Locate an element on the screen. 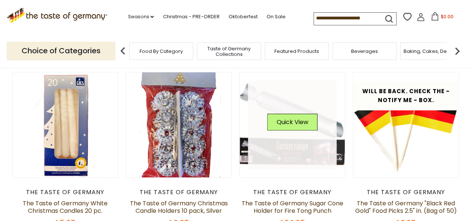  a: The Taste of Germany White Christmas Candles 20 pc. is located at coordinates (65, 207).